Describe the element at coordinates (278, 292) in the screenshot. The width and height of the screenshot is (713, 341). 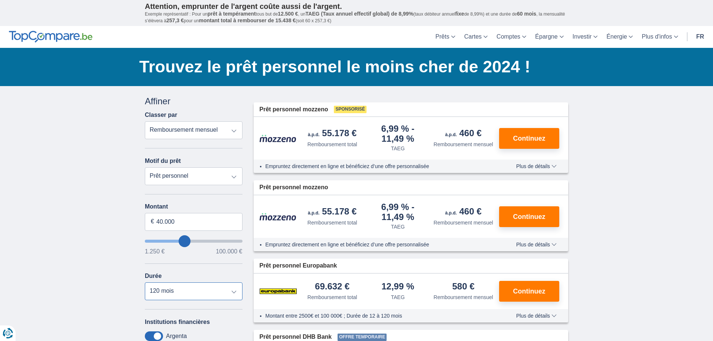
I see `img: pret personnel Europabank` at that location.